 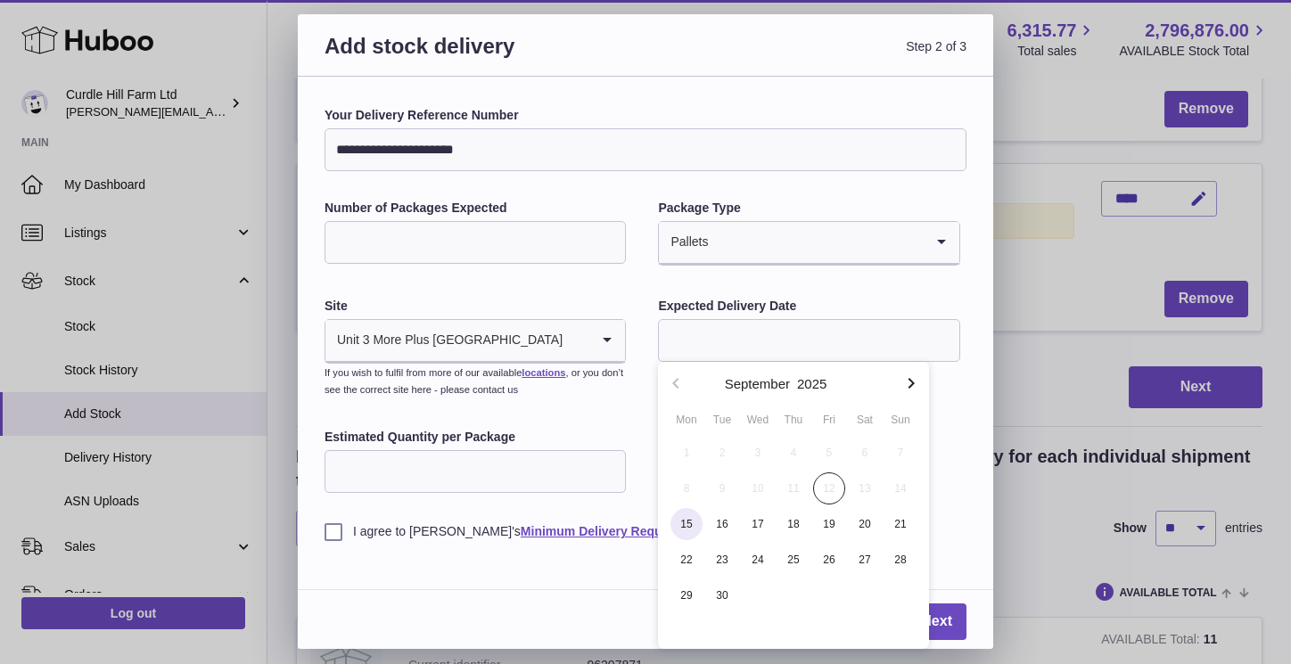 I want to click on button: 26, so click(x=829, y=560).